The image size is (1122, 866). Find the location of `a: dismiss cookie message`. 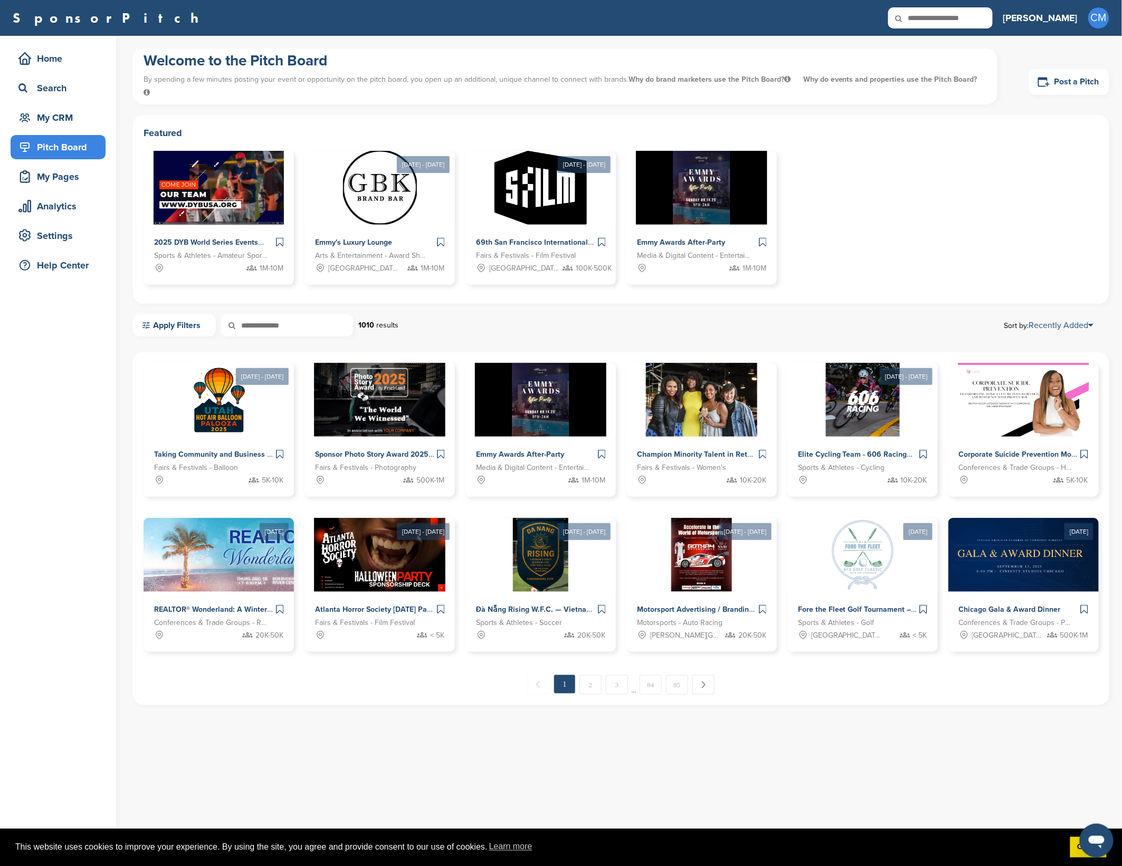

a: dismiss cookie message is located at coordinates (1088, 848).